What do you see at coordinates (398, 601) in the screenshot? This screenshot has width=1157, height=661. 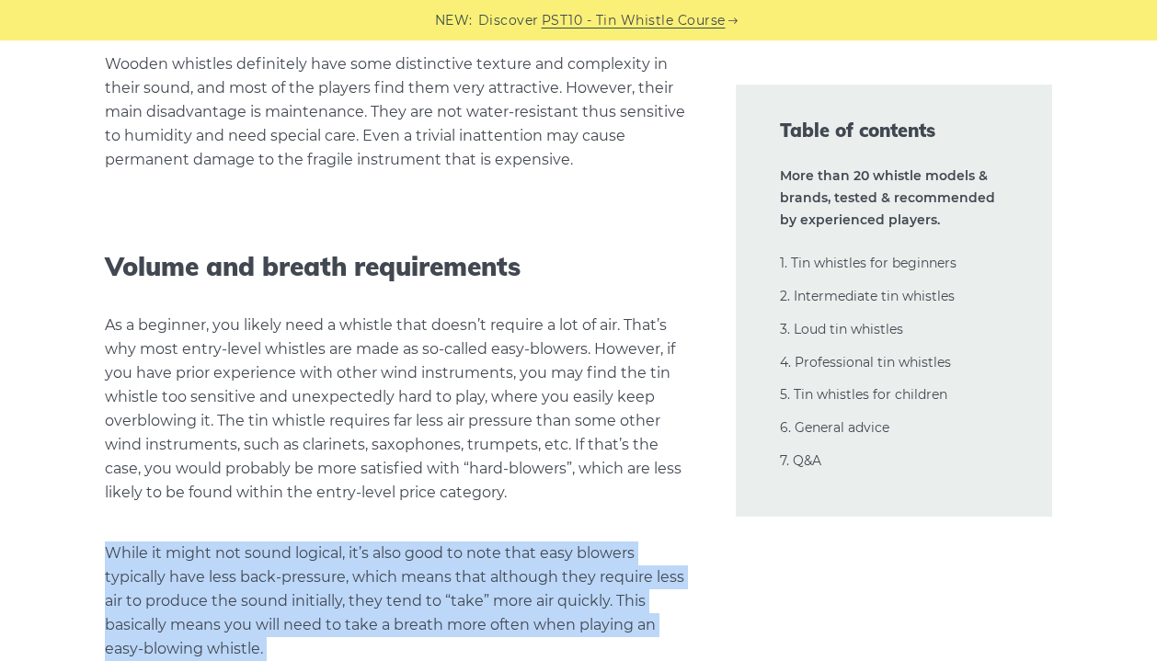 I see `p: While it might not sound logical, it’s also good to note that easy blowers typically have less ba...` at bounding box center [398, 601].